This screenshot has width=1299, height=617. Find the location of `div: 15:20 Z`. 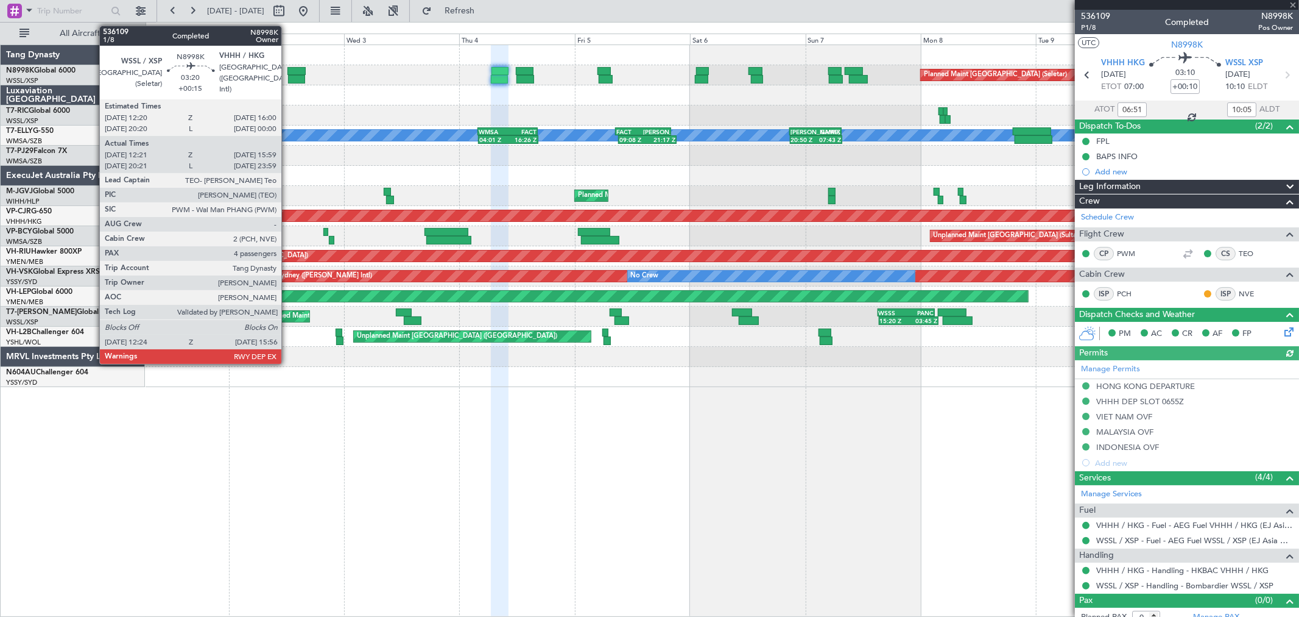

div: 15:20 Z is located at coordinates (894, 320).